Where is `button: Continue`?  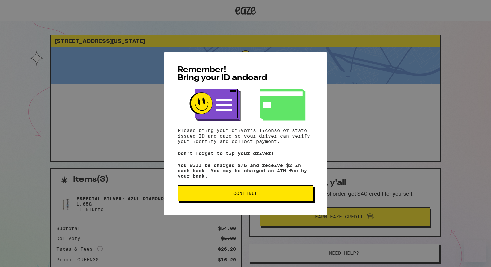 button: Continue is located at coordinates (246, 193).